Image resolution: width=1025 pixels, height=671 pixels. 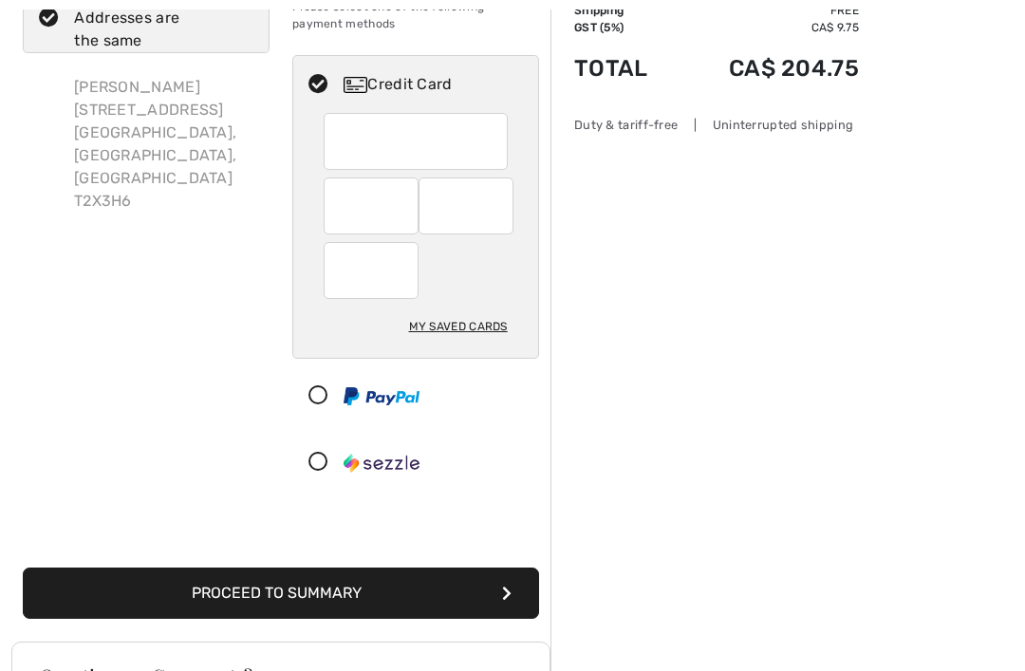 What do you see at coordinates (458, 327) in the screenshot?
I see `div: My Saved Cards` at bounding box center [458, 327].